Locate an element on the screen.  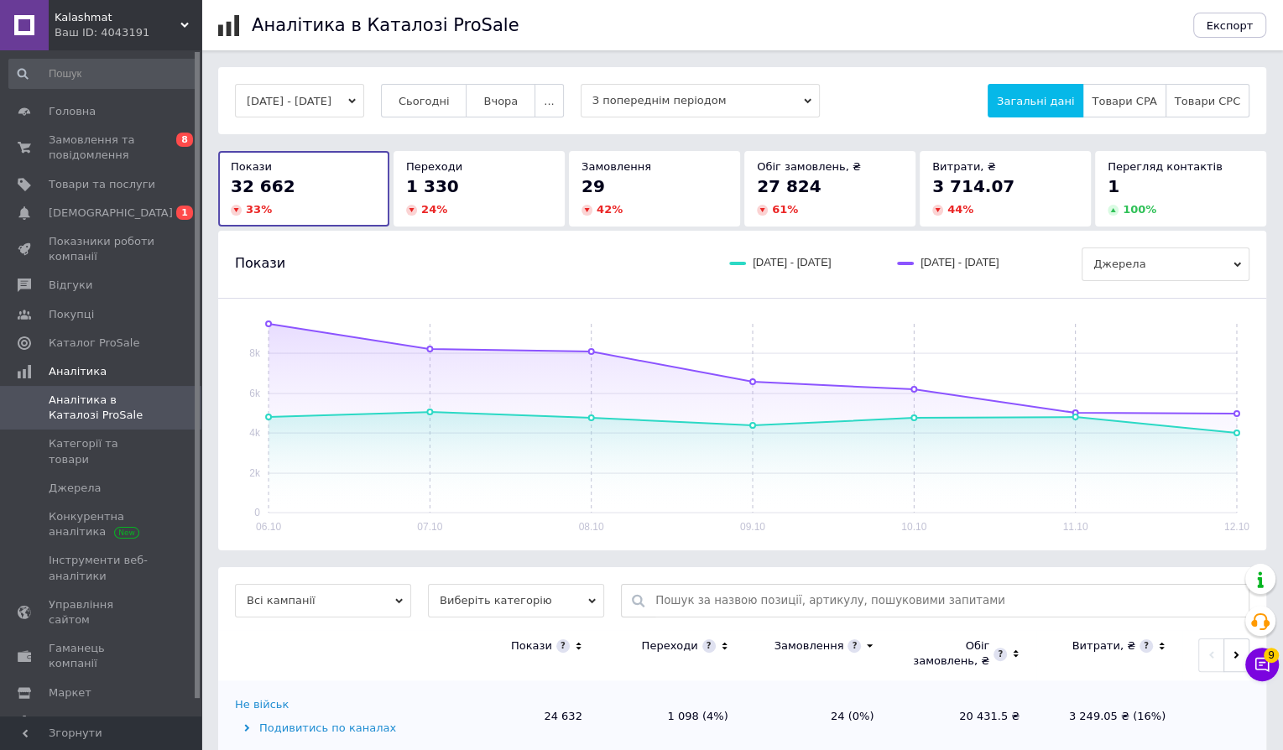
span: 1 330 is located at coordinates (432, 186).